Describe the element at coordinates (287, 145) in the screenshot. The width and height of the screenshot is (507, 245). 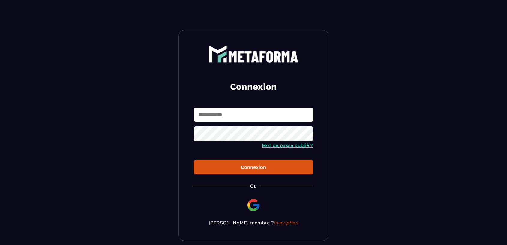
I see `a: Mot de passe oublié ?` at that location.